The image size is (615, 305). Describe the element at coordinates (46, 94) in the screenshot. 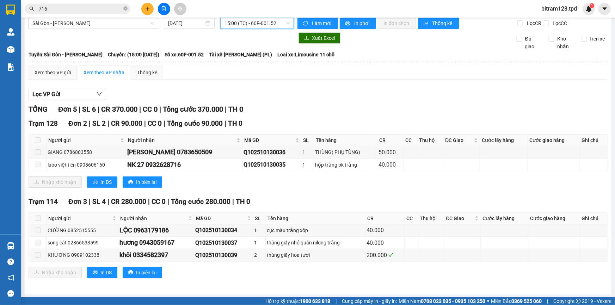

I see `span: Lọc VP Gửi` at that location.